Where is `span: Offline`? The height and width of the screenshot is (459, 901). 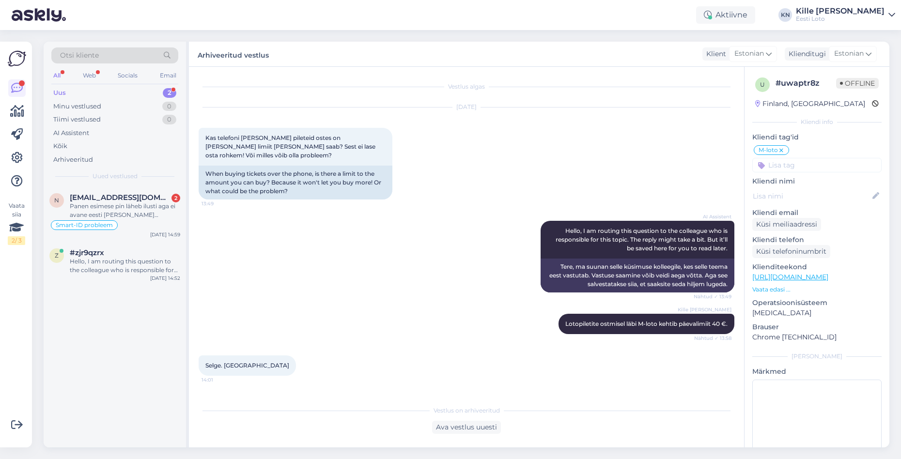
span: Offline is located at coordinates (858, 83).